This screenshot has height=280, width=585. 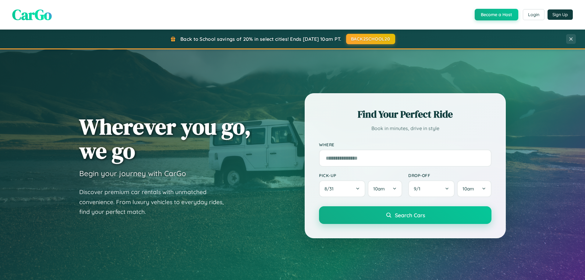 I want to click on span: 8 / 31, so click(x=330, y=188).